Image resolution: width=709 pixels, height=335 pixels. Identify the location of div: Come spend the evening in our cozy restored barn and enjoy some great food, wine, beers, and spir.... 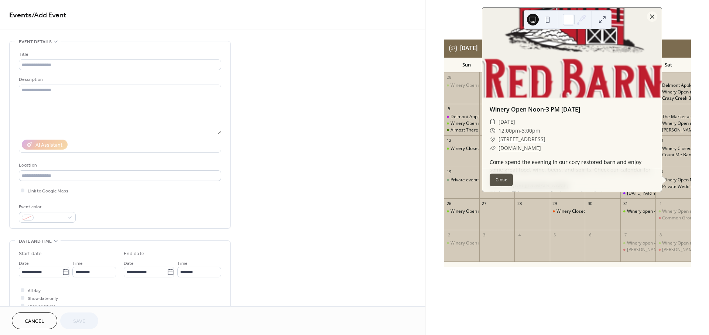
(572, 177).